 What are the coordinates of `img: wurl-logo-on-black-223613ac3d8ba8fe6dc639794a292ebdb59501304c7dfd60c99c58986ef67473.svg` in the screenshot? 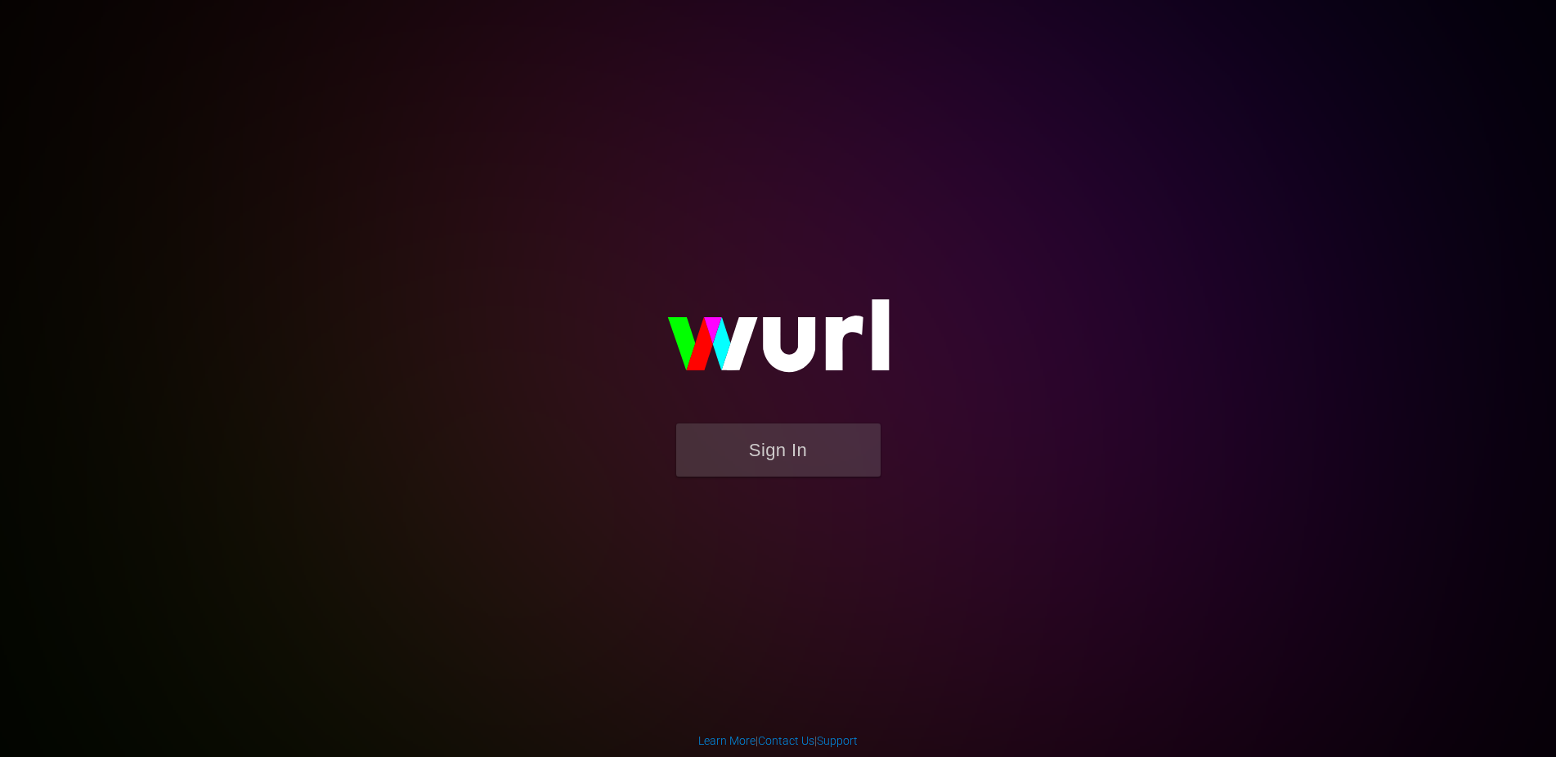 It's located at (779, 344).